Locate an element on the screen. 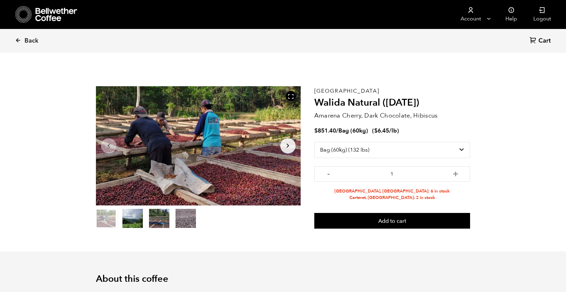 This screenshot has width=566, height=292. span: Back is located at coordinates (31, 41).